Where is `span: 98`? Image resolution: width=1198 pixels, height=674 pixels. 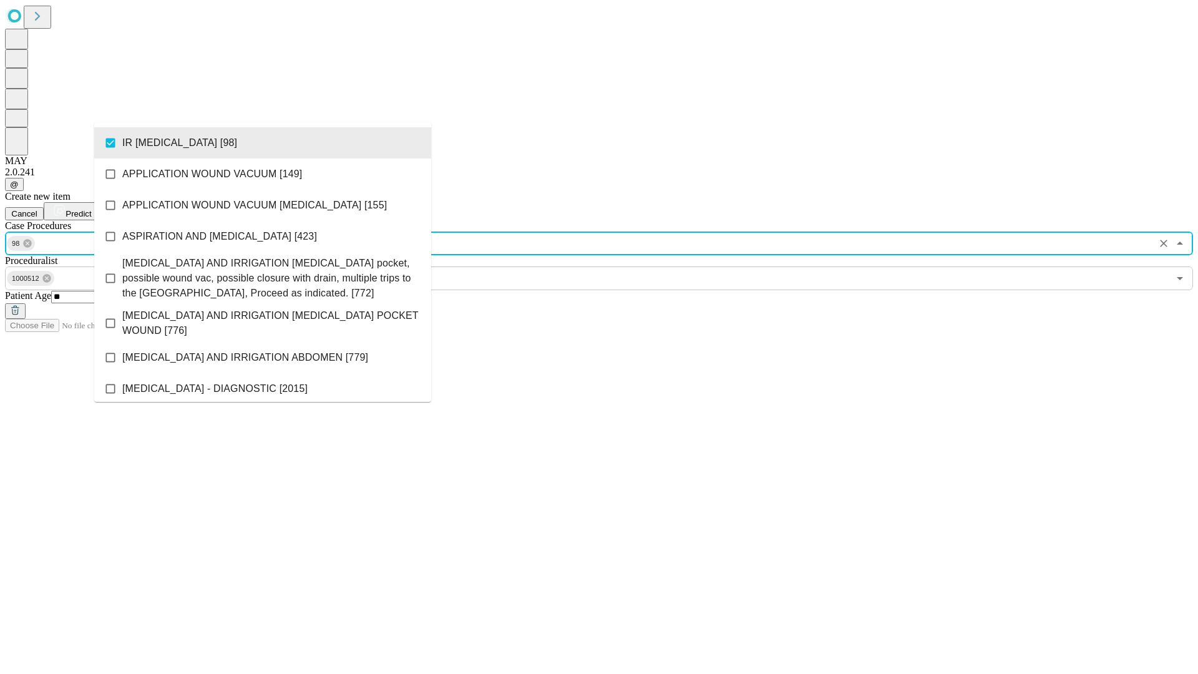
span: 98 is located at coordinates (16, 243).